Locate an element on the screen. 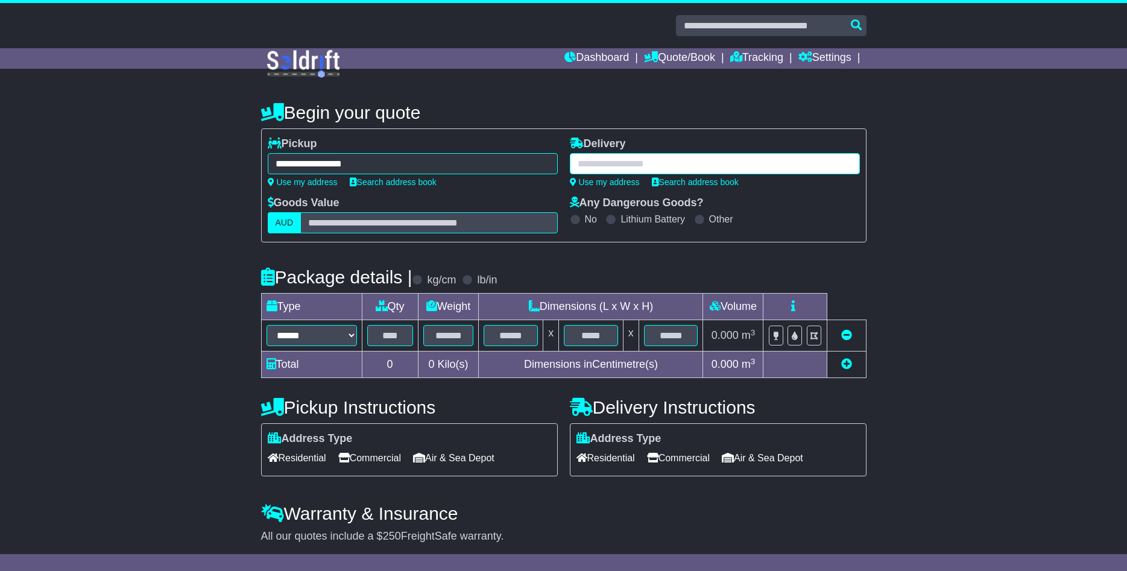  label: Goods Value is located at coordinates (303, 203).